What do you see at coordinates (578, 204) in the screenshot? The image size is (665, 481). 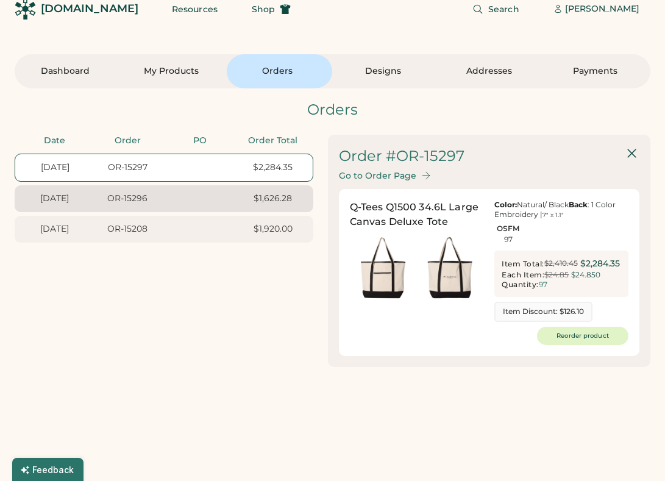 I see `strong: Back` at bounding box center [578, 204].